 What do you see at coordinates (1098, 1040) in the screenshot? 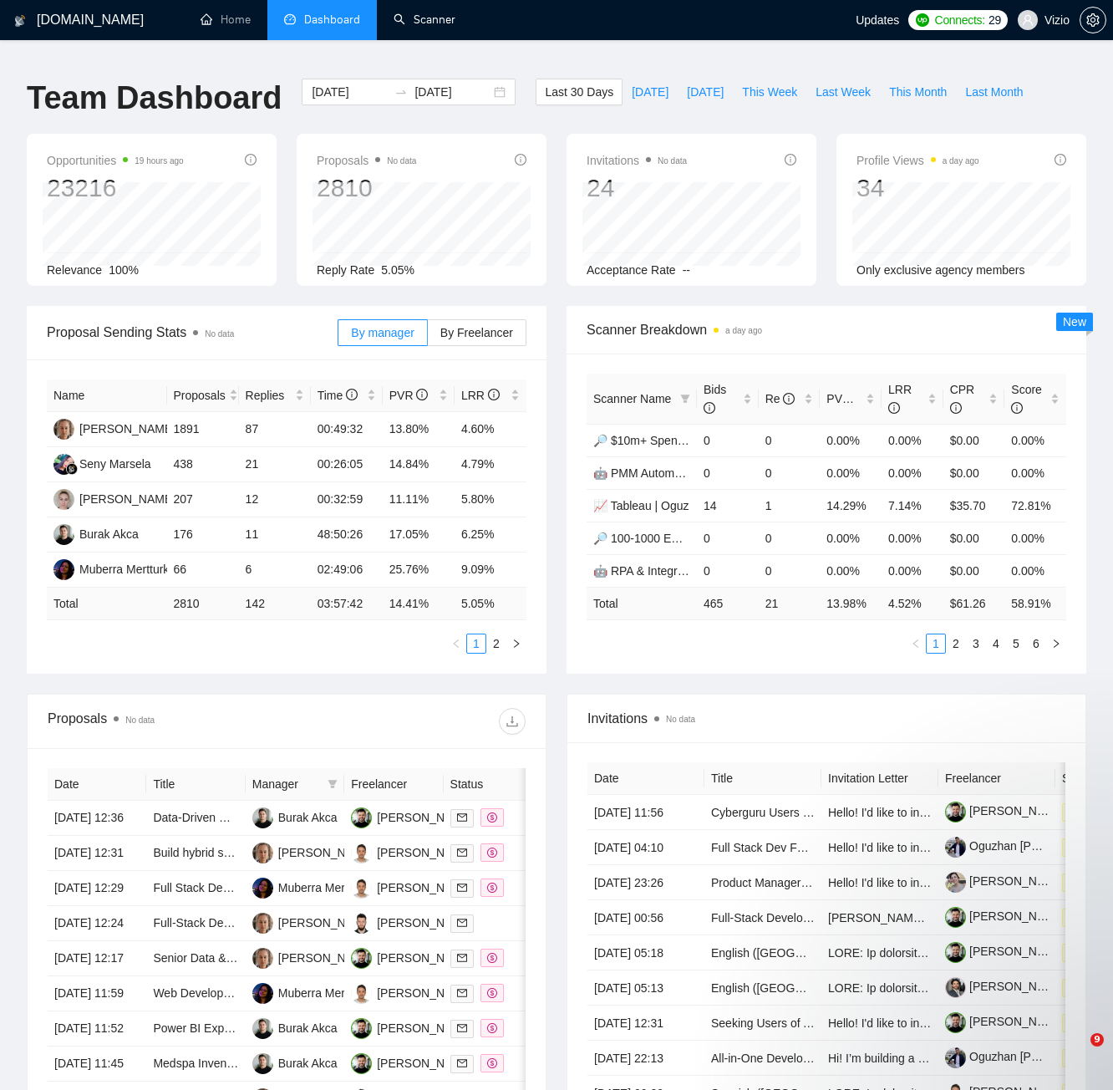
I see `span: 9` at bounding box center [1098, 1040].